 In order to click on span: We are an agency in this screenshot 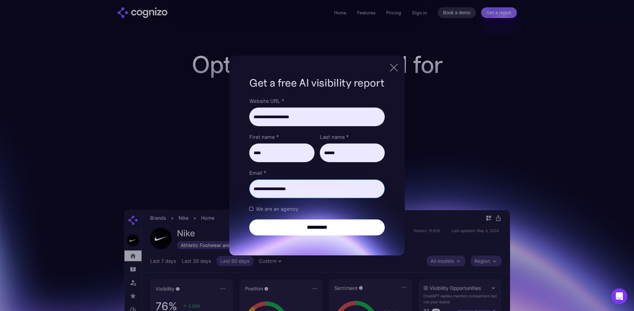, I will do `click(277, 209)`.